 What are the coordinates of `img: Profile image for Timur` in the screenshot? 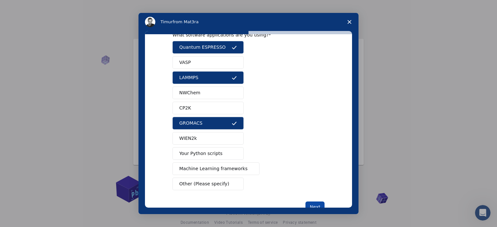 It's located at (150, 22).